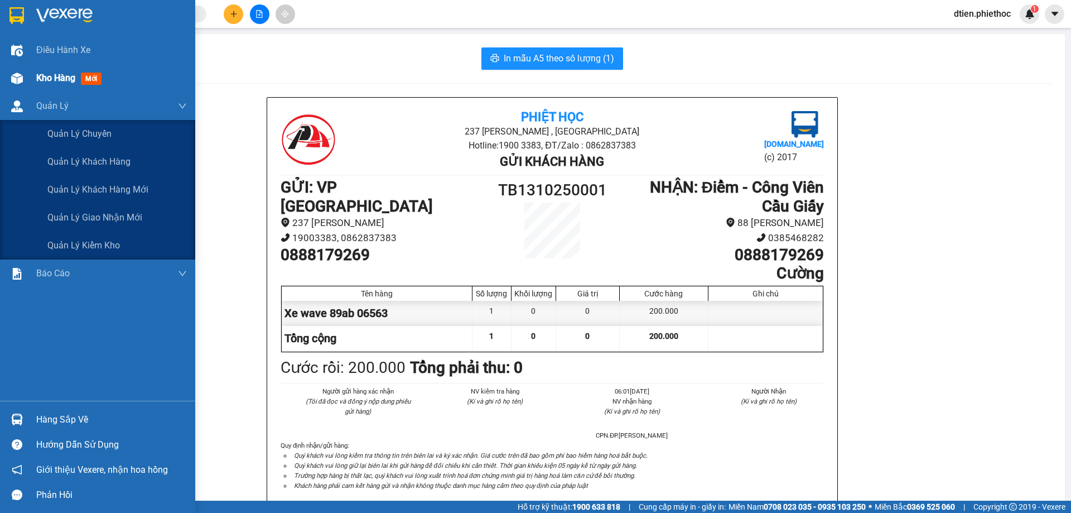  I want to click on img: icon-new-feature, so click(1030, 14).